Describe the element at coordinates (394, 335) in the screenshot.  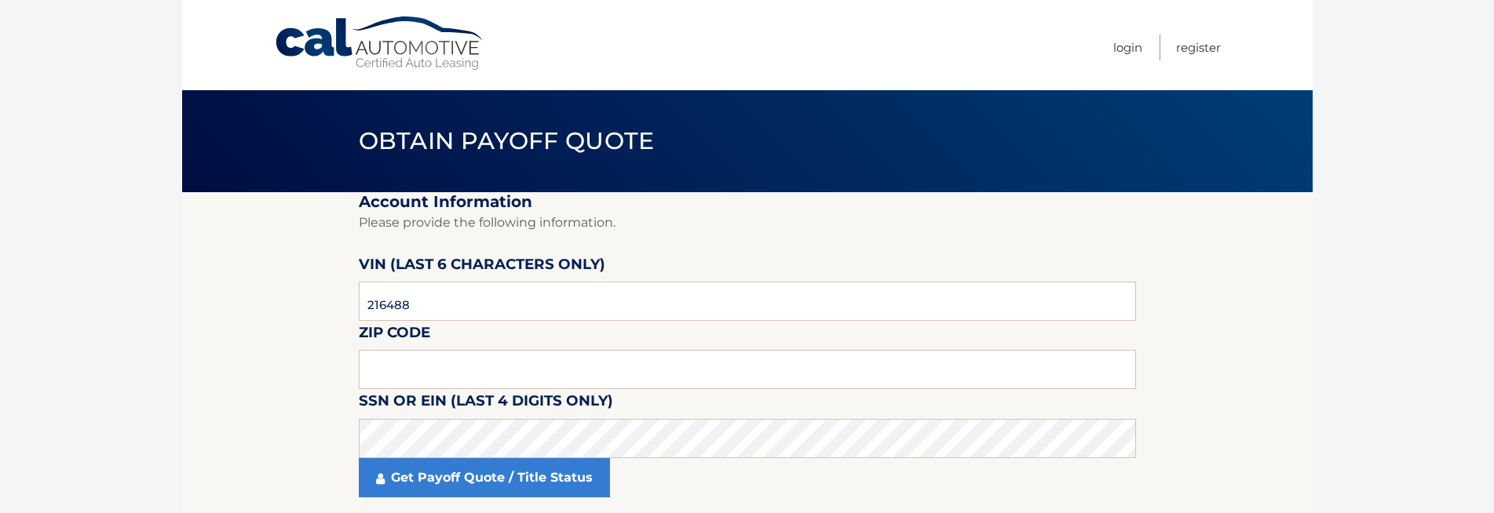
I see `label: Zip Code` at that location.